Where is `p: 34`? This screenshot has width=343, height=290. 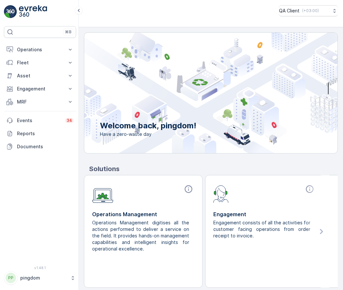 p: 34 is located at coordinates (69, 120).